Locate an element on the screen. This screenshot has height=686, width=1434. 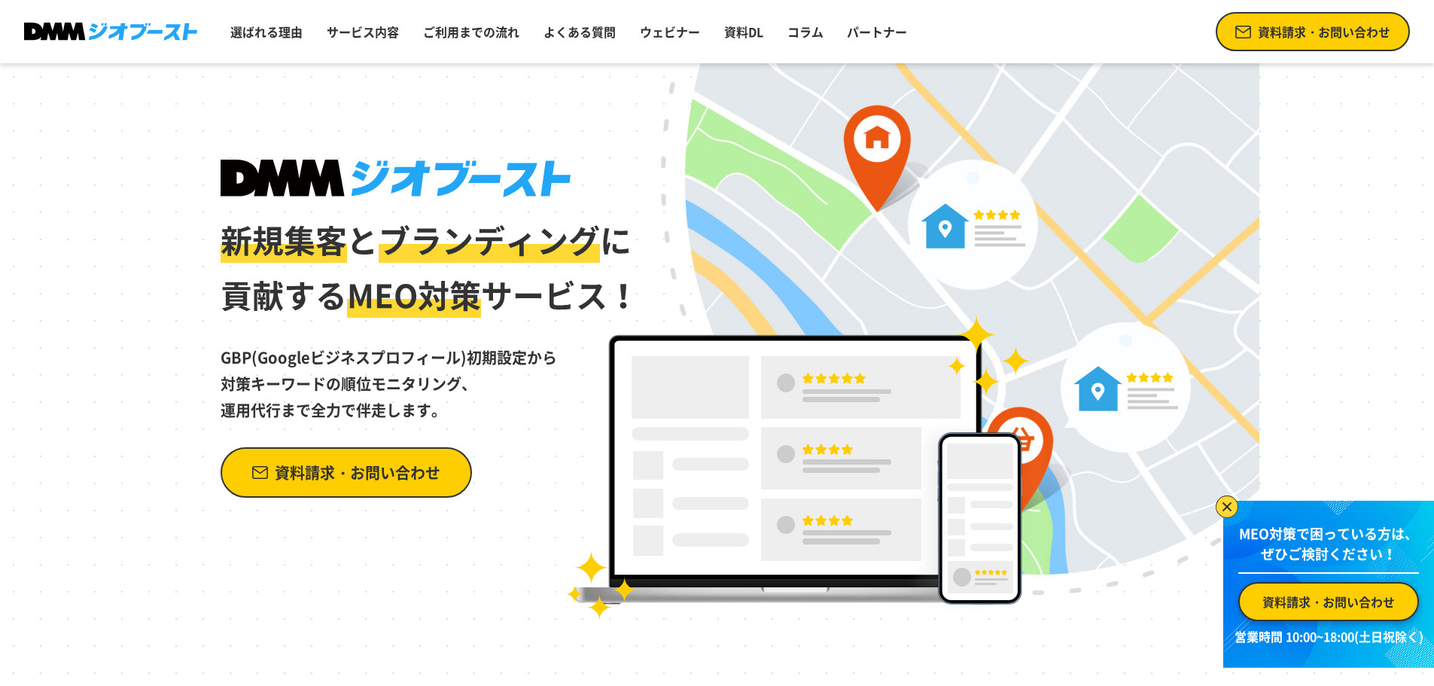
a: 資料DL is located at coordinates (744, 32).